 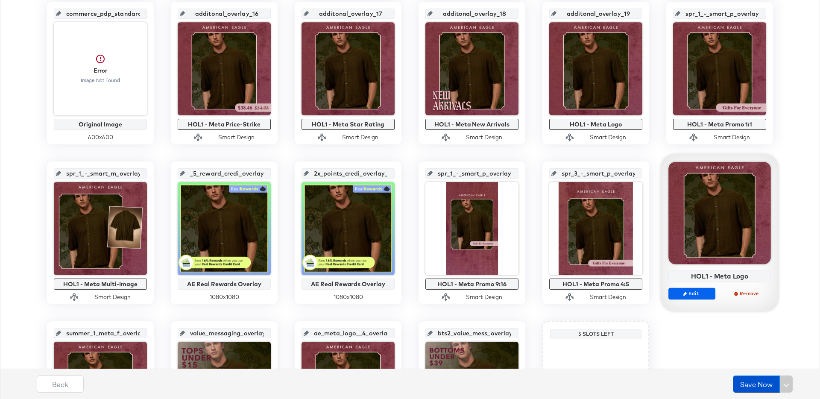 I want to click on div: HOL1 - Meta Promo 1:1, so click(x=720, y=124).